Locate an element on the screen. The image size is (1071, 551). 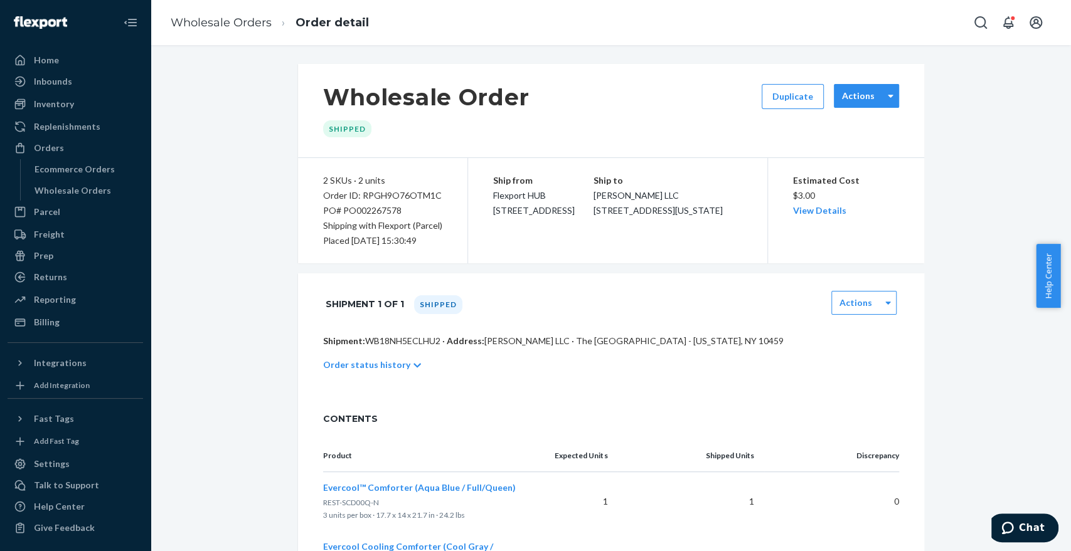
p: Ship from is located at coordinates (543, 181).